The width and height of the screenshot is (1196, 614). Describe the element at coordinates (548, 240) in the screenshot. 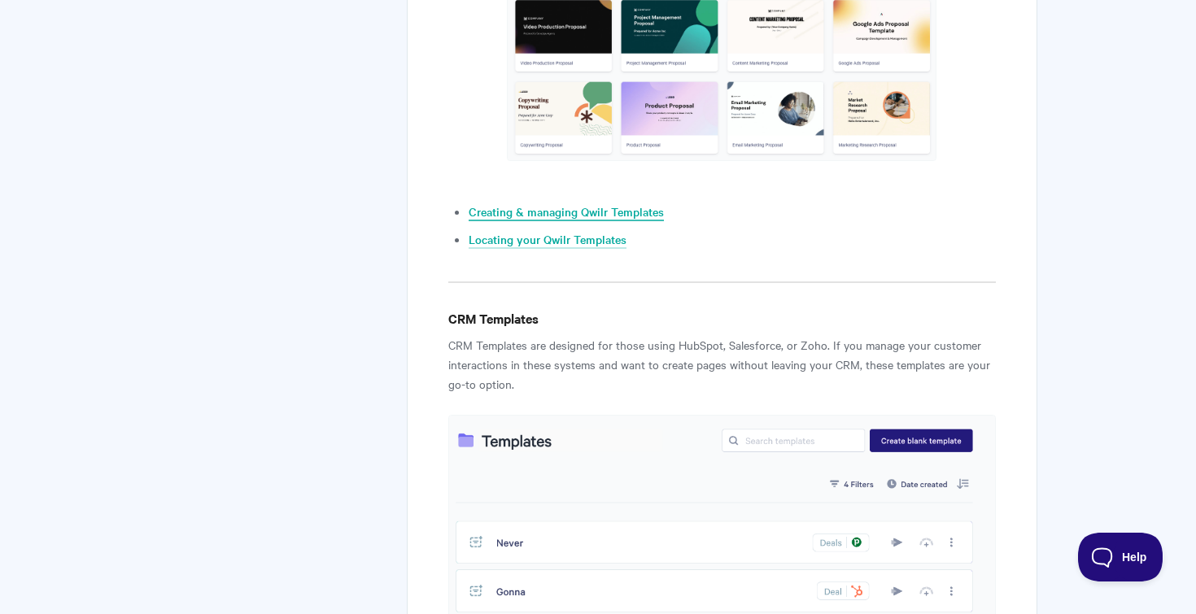

I see `a: Locating your Qwilr Templates` at that location.